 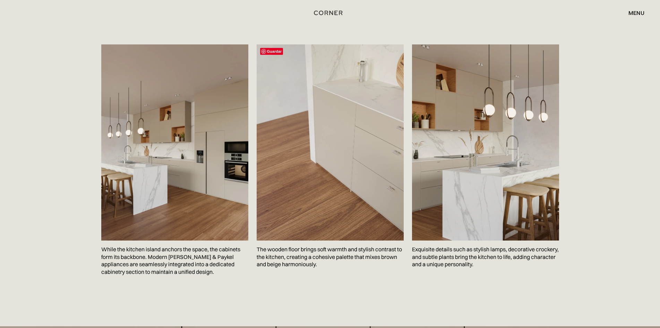 What do you see at coordinates (330, 257) in the screenshot?
I see `p: The wooden floor brings soft warmth and stylish contrast to the kitchen, creating a cohesive pale...` at bounding box center [330, 257].